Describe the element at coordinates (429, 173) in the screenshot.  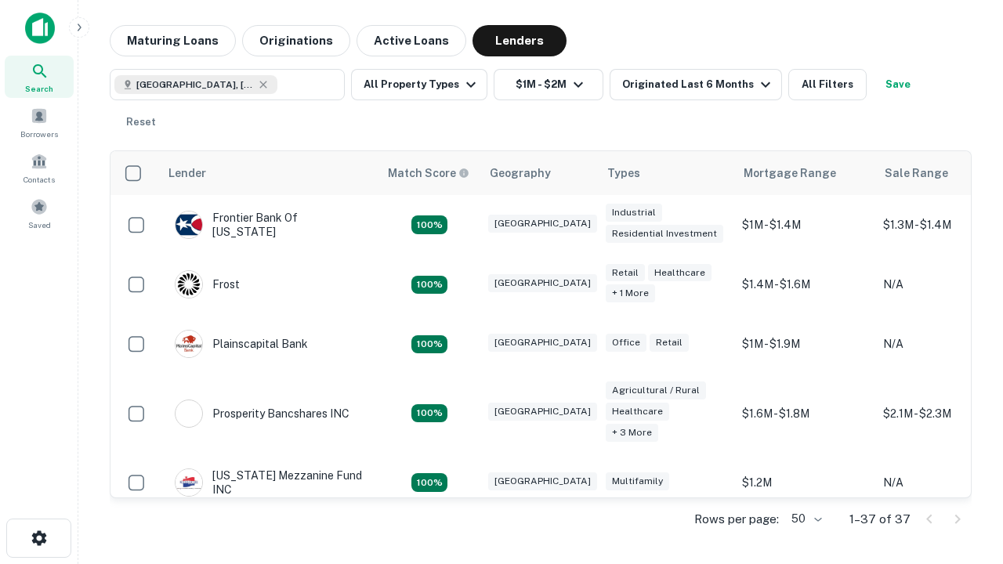
I see `div: Capitalize uses an advanced AI algorithm to match your search with the best lender. The match sco...` at that location.